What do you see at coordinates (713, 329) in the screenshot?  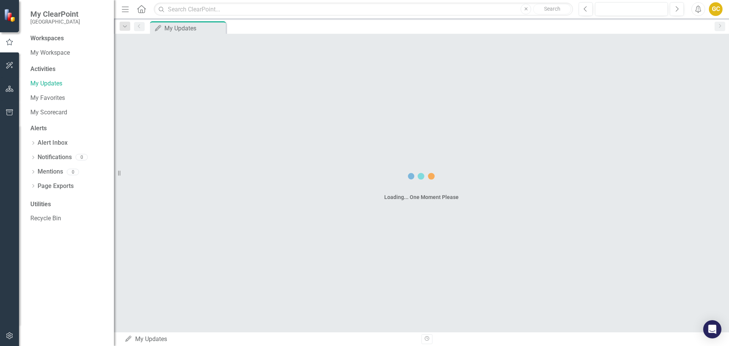 I see `div: Open Intercom Messenger` at bounding box center [713, 329].